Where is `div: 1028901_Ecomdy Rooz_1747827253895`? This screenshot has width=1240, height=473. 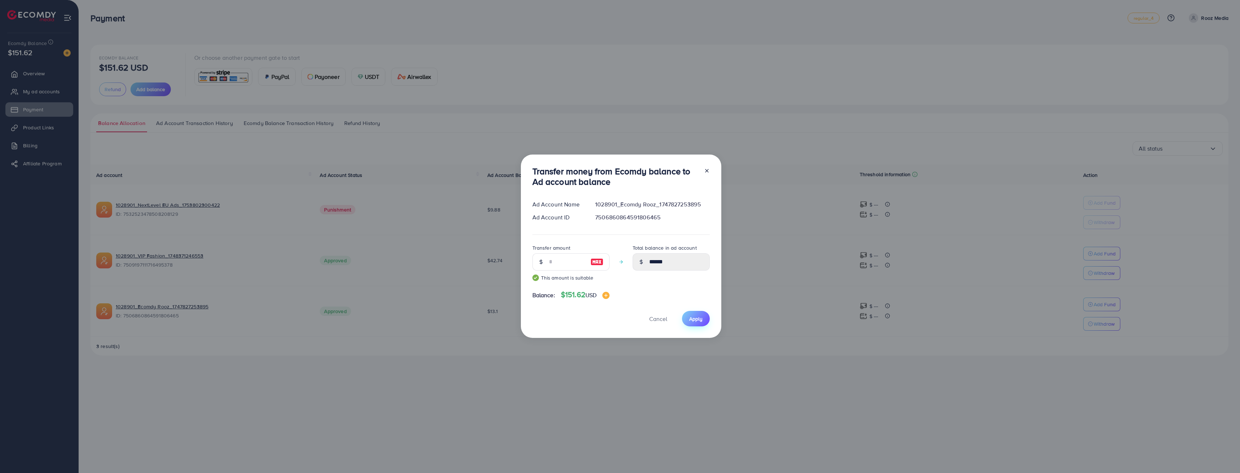
div: 1028901_Ecomdy Rooz_1747827253895 is located at coordinates (652, 204).